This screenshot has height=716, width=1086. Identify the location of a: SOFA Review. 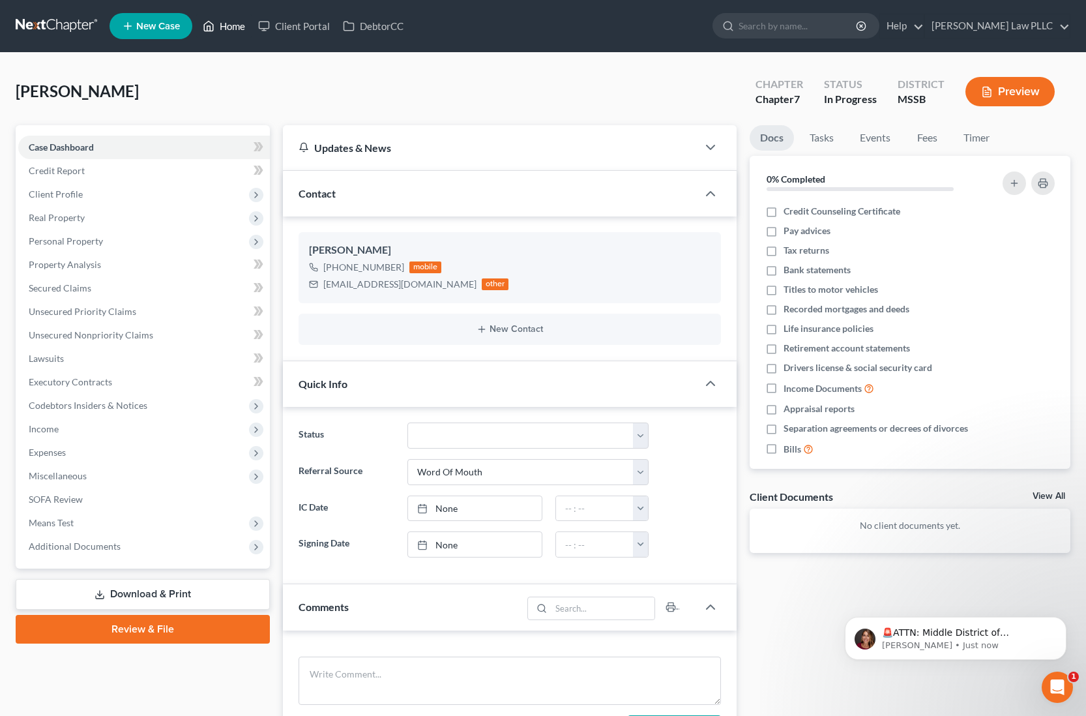
(144, 500).